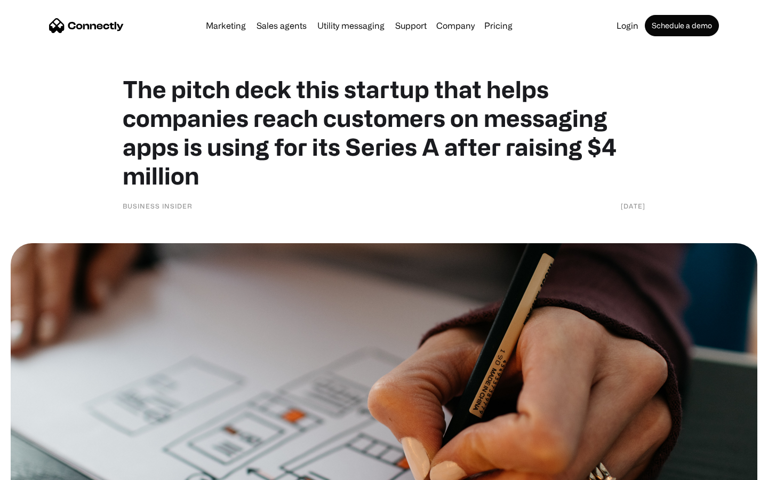 This screenshot has height=480, width=768. What do you see at coordinates (411, 26) in the screenshot?
I see `a: Support` at bounding box center [411, 26].